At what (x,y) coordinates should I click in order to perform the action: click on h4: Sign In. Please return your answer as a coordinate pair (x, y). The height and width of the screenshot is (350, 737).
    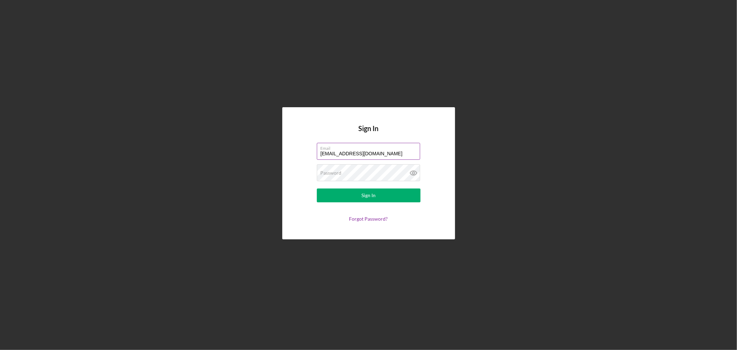
    Looking at the image, I should click on (369, 133).